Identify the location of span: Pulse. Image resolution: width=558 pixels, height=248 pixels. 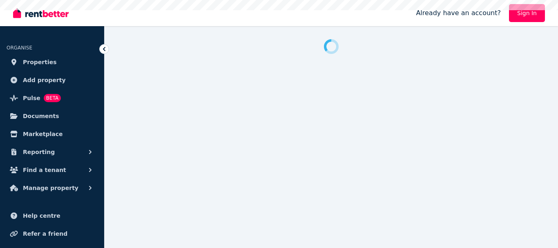
(31, 98).